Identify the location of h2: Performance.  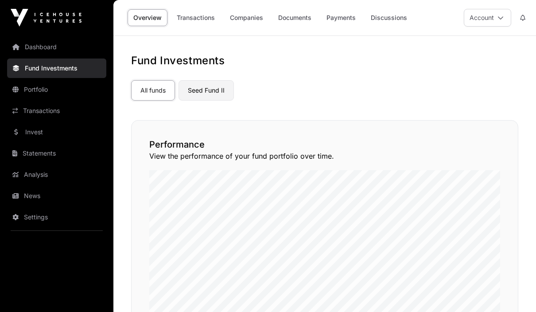
(325, 144).